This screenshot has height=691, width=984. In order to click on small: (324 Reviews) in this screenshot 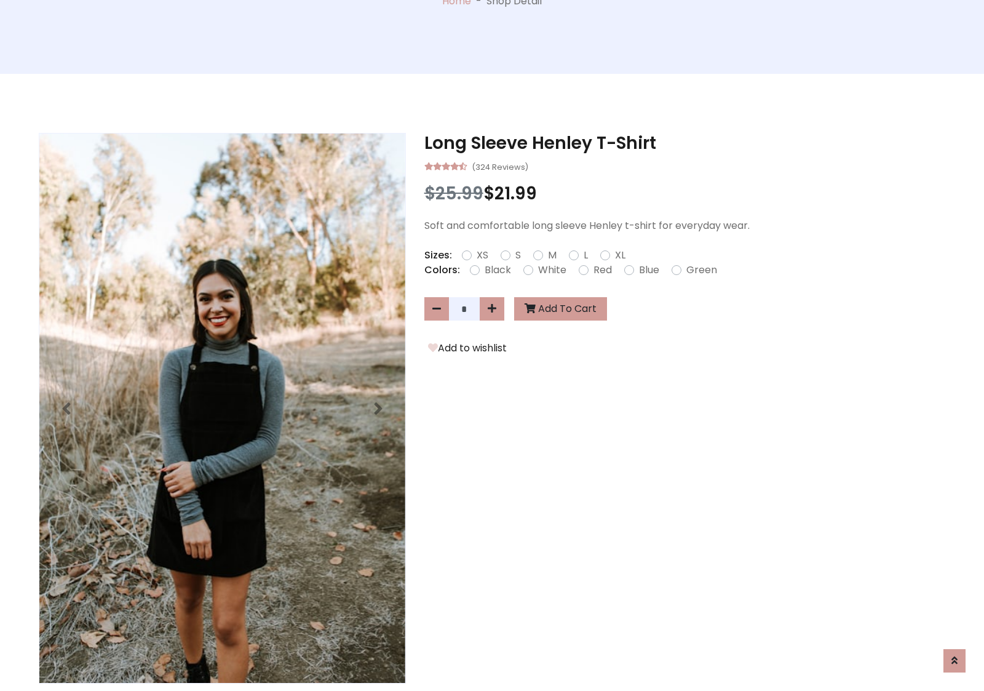, I will do `click(500, 166)`.